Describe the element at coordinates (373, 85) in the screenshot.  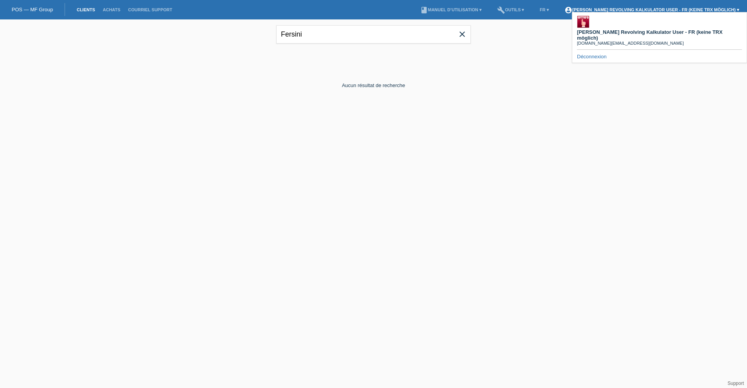
I see `div: Aucun résultat de recherche` at that location.